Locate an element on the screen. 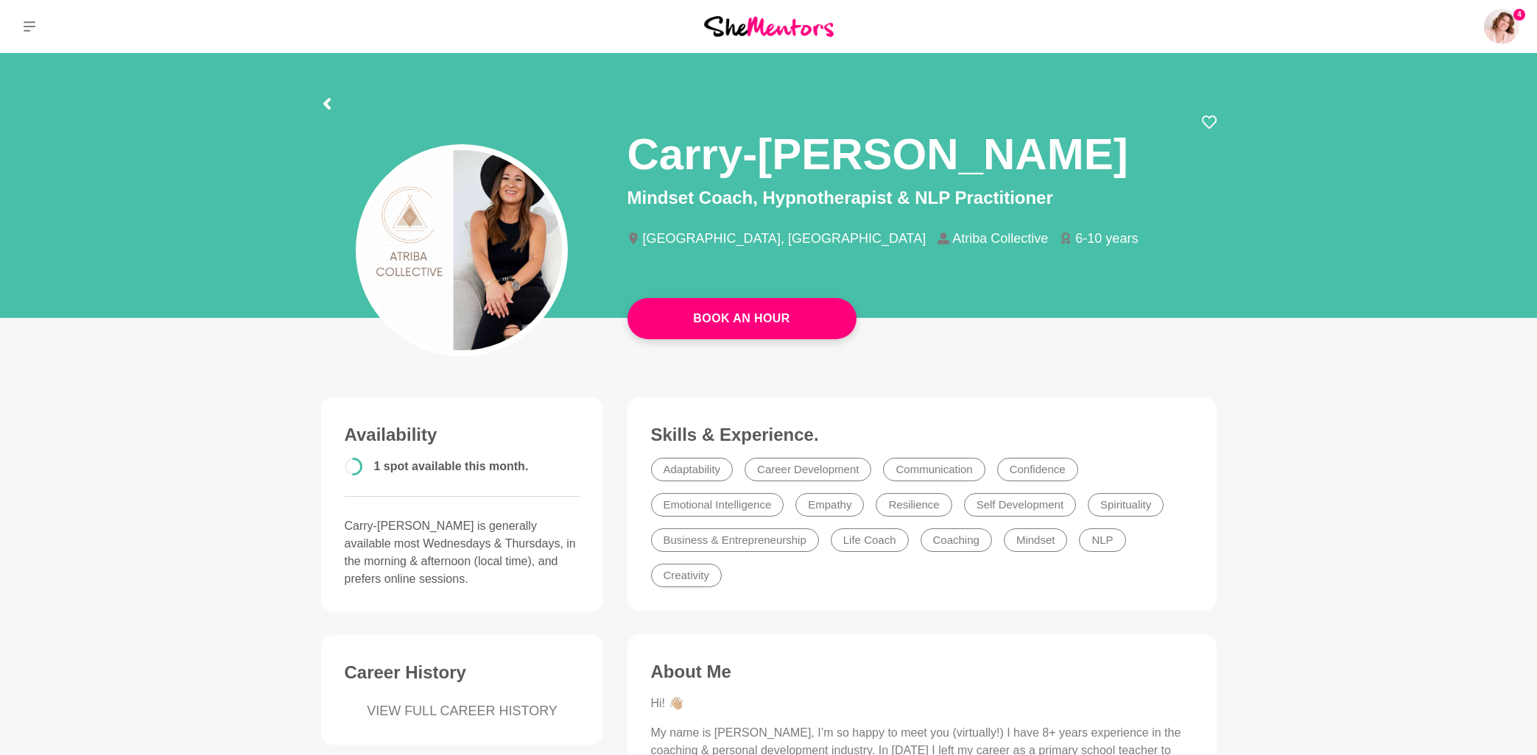 Image resolution: width=1537 pixels, height=755 pixels. li: Atriba Collective is located at coordinates (998, 239).